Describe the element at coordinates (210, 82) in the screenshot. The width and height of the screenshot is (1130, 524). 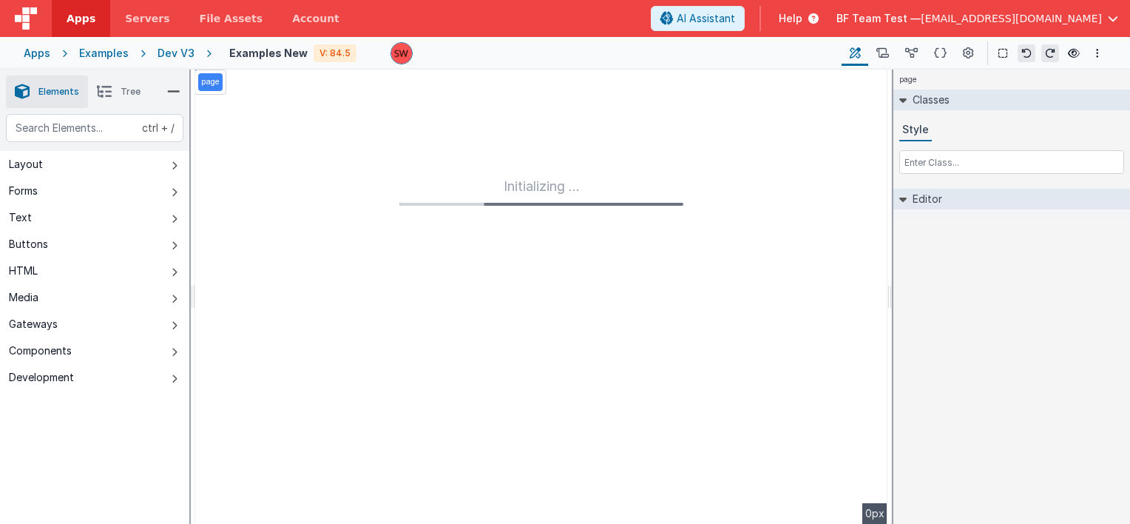
I see `p: page` at that location.